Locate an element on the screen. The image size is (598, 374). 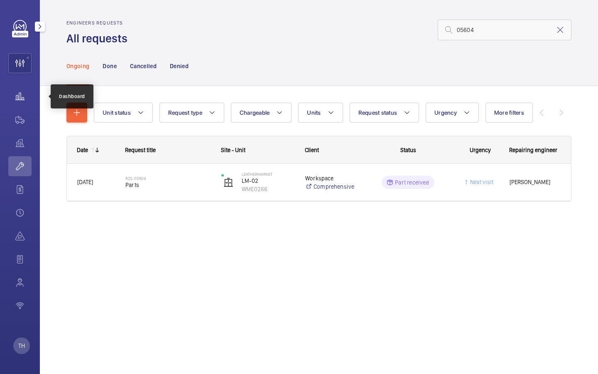
button: Units is located at coordinates (320, 113).